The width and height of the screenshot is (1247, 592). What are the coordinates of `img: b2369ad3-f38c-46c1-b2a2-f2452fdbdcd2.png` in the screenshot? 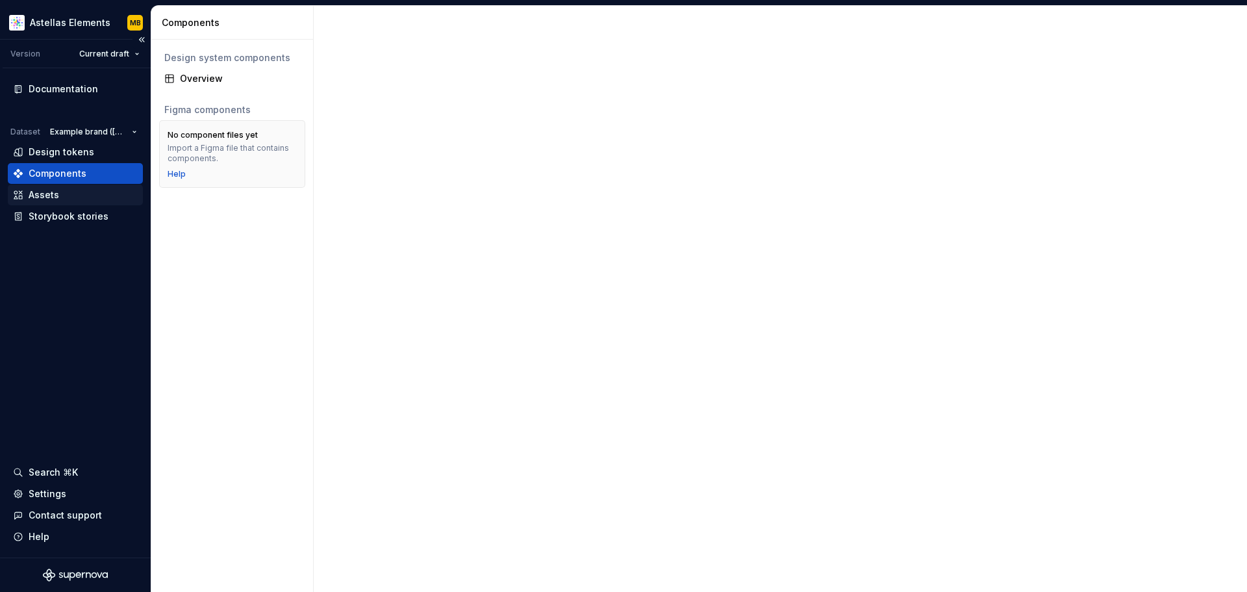 It's located at (17, 23).